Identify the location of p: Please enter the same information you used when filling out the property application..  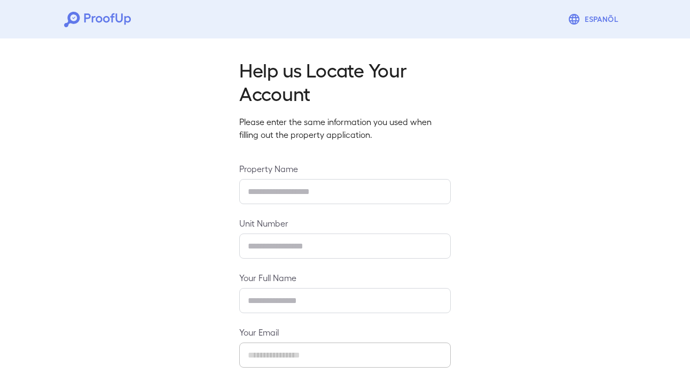
(345, 128).